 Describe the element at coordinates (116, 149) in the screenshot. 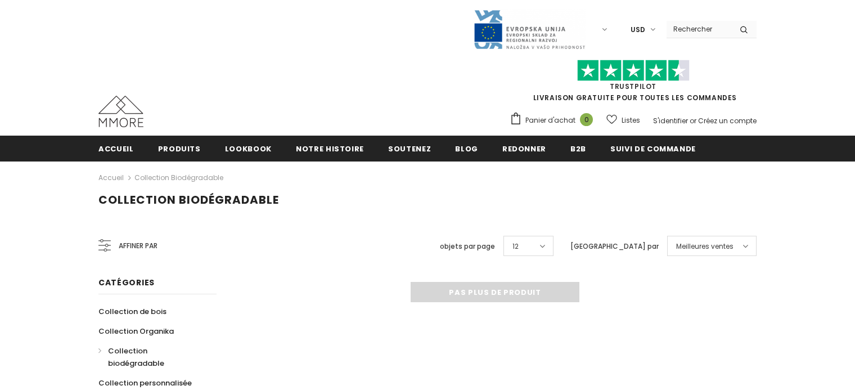

I see `span: Accueil` at that location.